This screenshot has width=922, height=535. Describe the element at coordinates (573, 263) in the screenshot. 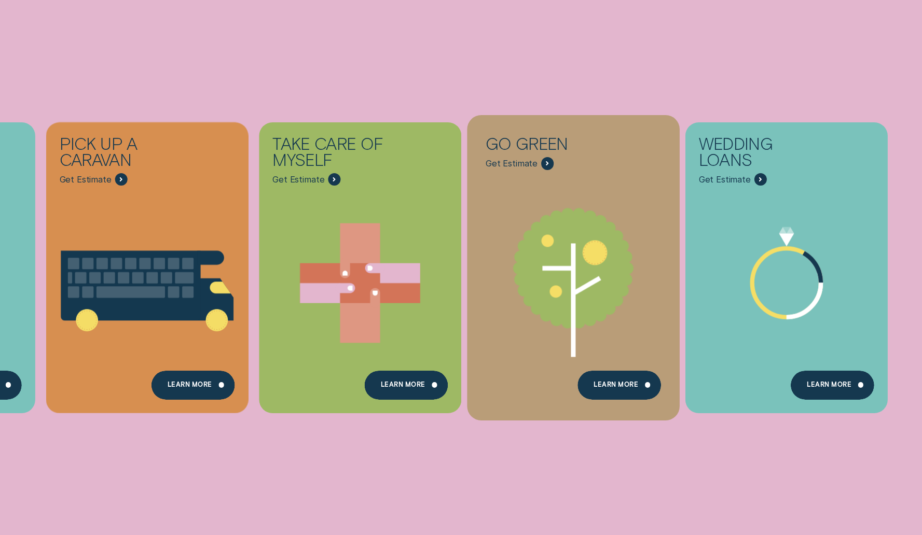

I see `a: Go green - Learn more` at that location.